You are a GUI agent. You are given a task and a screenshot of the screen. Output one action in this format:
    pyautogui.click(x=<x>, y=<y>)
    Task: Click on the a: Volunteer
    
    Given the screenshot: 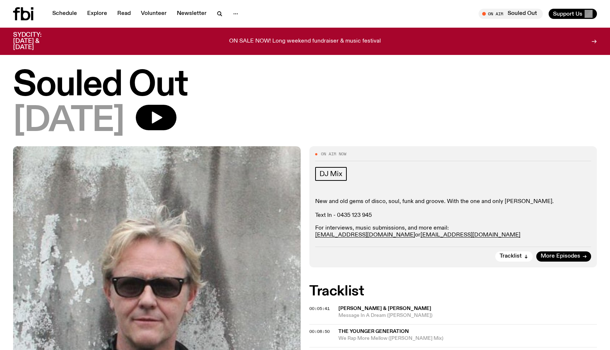 What is the action you would take?
    pyautogui.click(x=154, y=14)
    